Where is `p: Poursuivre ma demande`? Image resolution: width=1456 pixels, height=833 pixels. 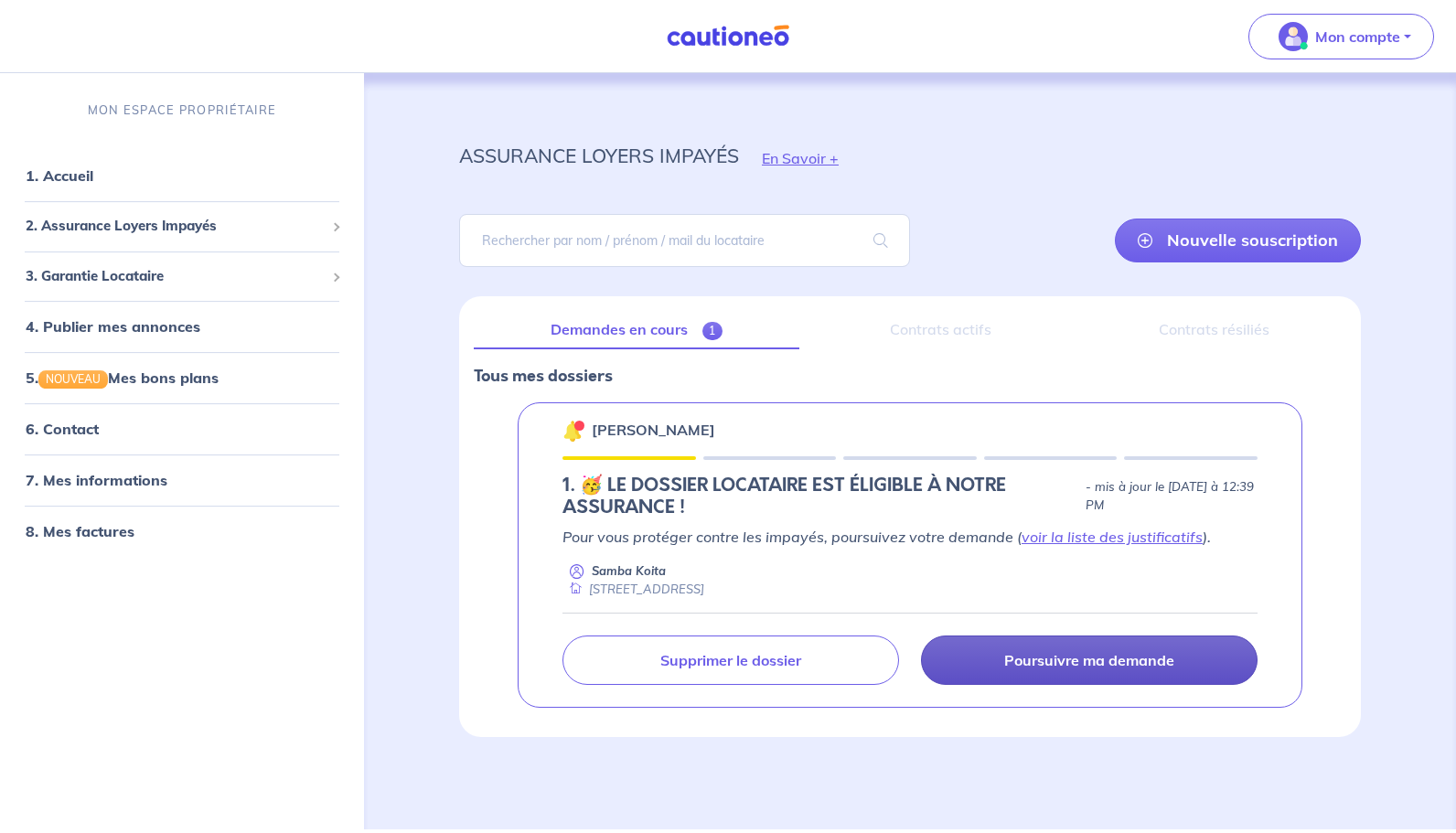
p: Poursuivre ma demande is located at coordinates (1090, 661).